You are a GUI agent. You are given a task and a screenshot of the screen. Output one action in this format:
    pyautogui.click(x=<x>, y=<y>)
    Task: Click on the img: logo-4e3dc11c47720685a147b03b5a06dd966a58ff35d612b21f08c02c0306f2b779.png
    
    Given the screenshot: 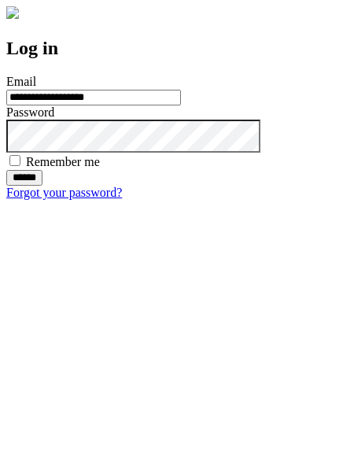 What is the action you would take?
    pyautogui.click(x=13, y=13)
    